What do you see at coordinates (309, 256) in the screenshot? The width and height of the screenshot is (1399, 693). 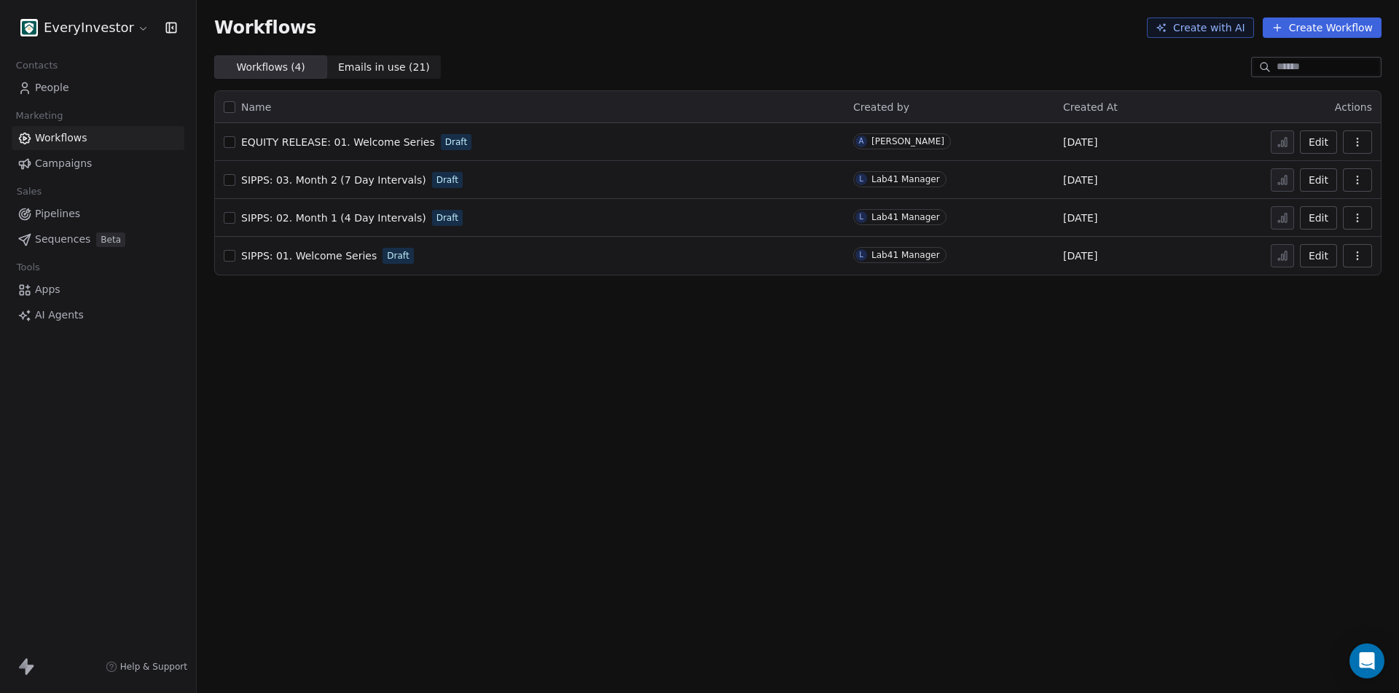 I see `a: SIPPS: 01. Welcome Series` at bounding box center [309, 256].